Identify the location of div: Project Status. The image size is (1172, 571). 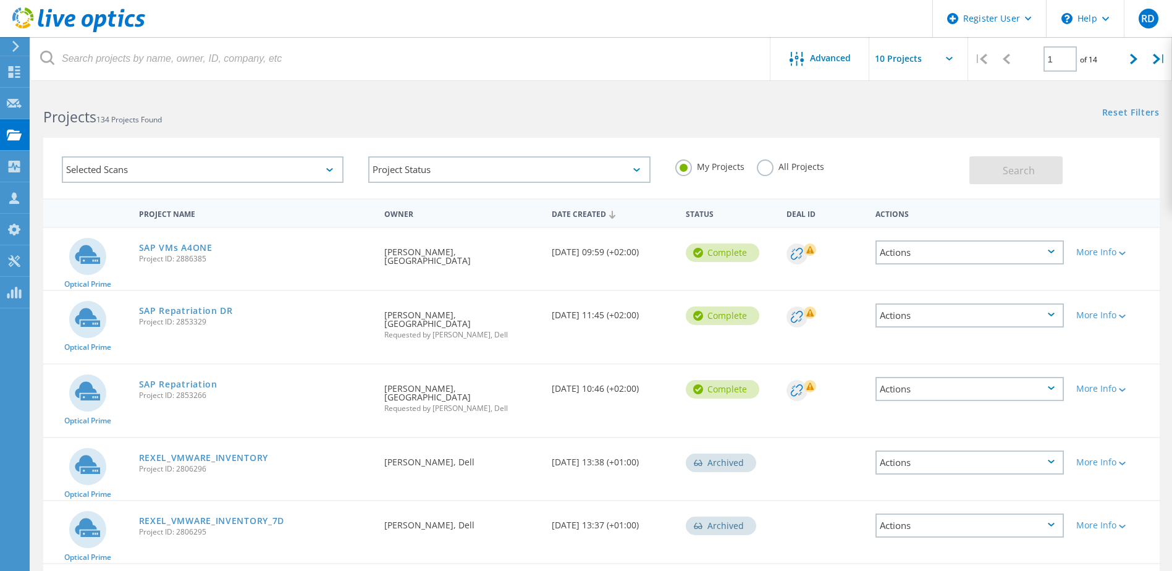
(509, 169).